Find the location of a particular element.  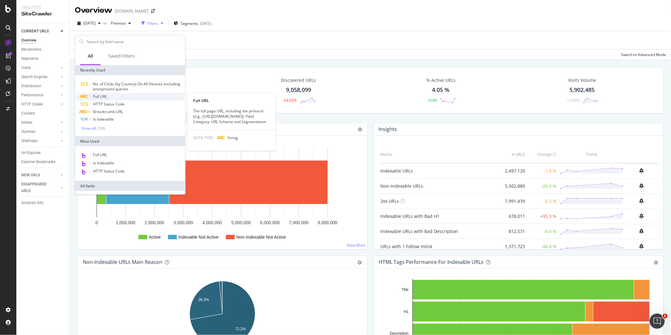

a: Movements is located at coordinates (43, 49).